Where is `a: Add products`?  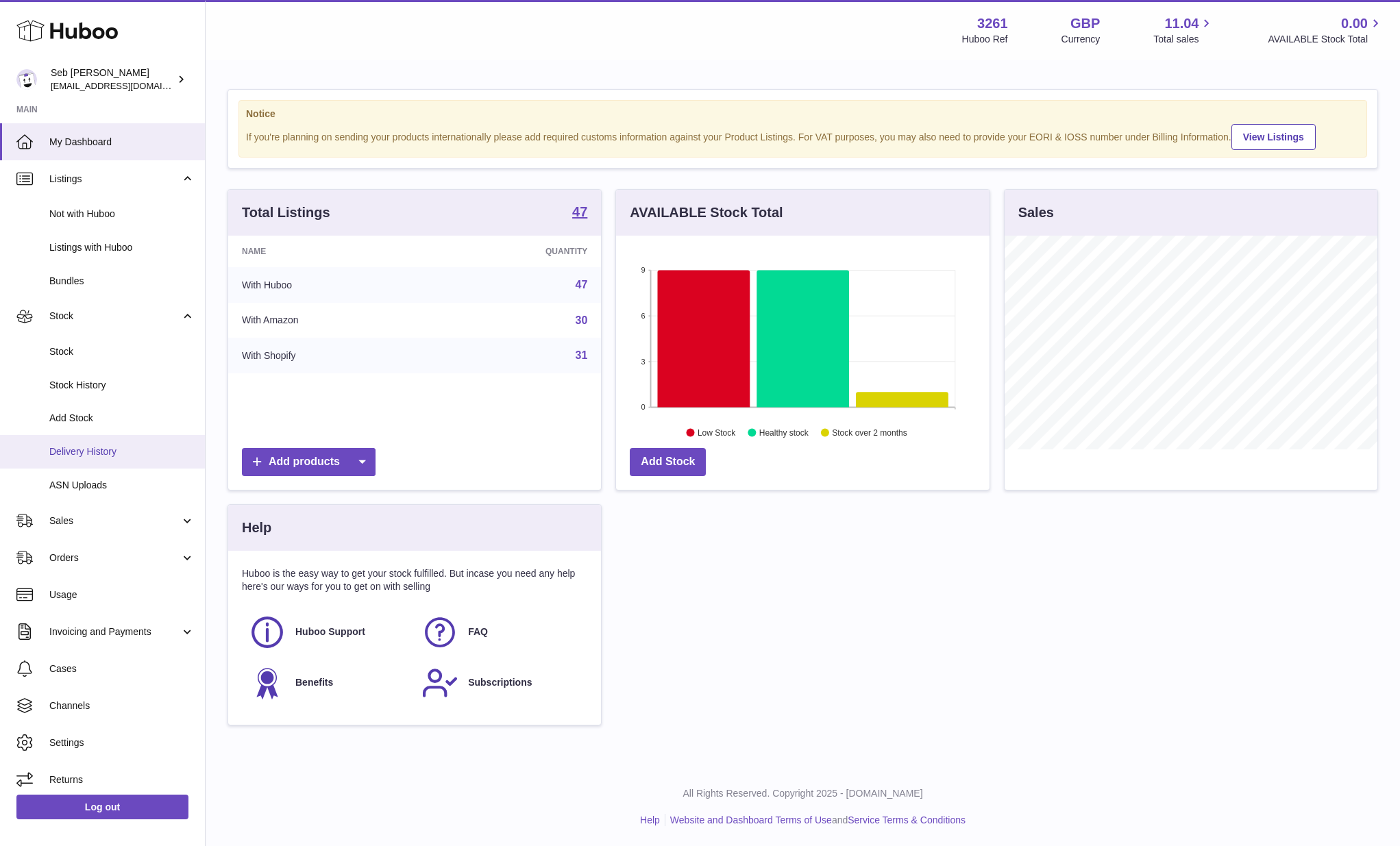 a: Add products is located at coordinates (309, 461).